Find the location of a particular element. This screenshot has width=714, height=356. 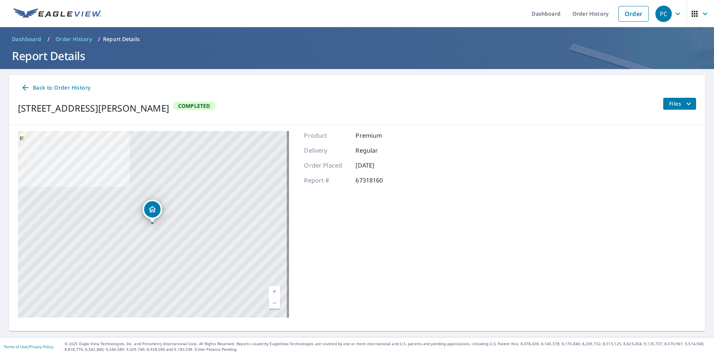

a: Order History is located at coordinates (74, 39).